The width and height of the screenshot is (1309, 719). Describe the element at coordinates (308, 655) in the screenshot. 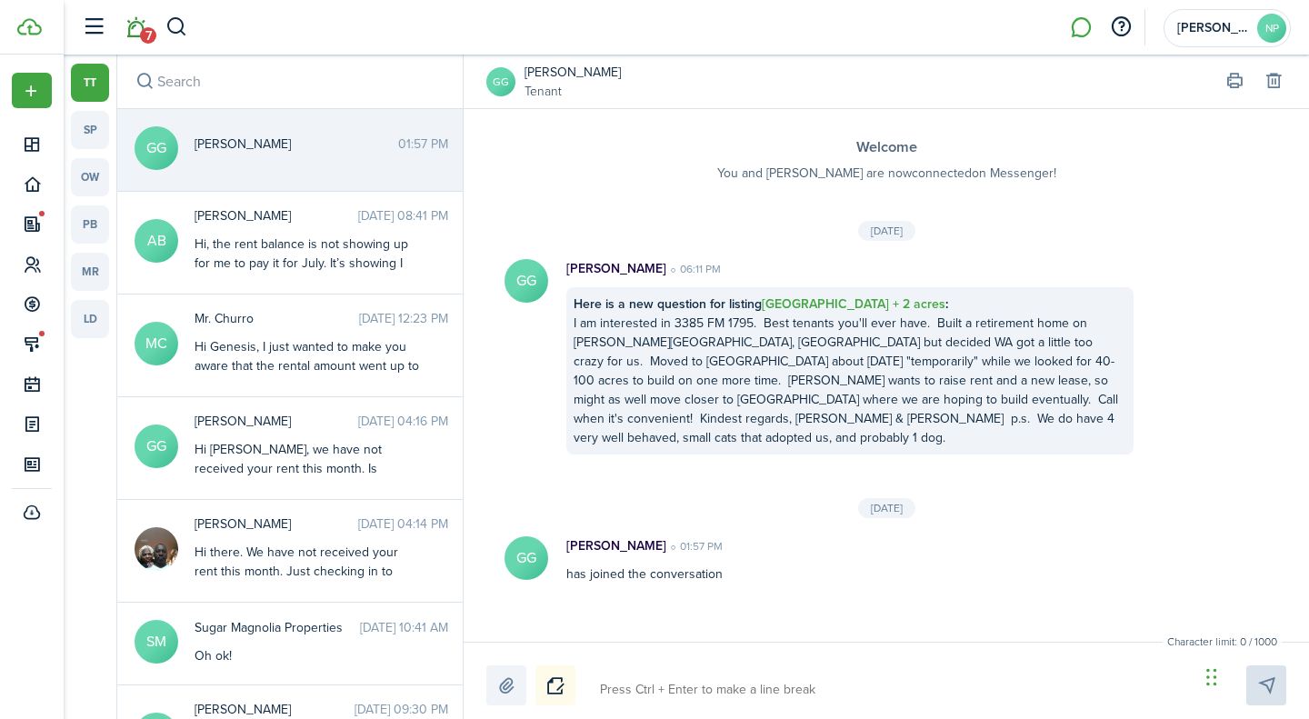

I see `div: Oh ok!` at that location.